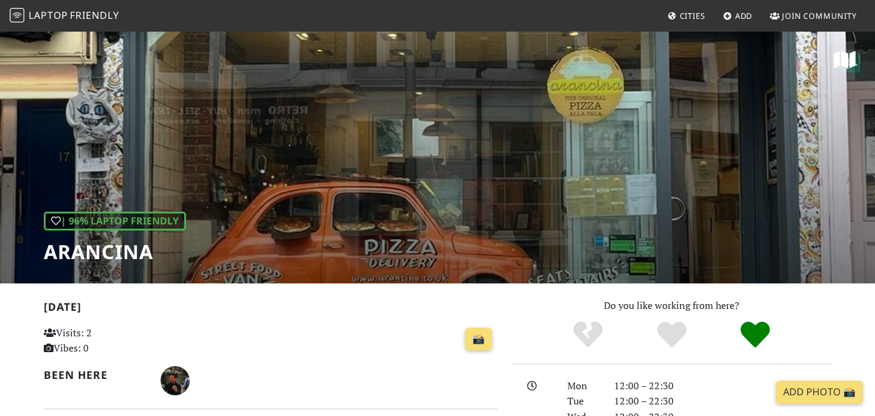  Describe the element at coordinates (744, 16) in the screenshot. I see `span: Add` at that location.